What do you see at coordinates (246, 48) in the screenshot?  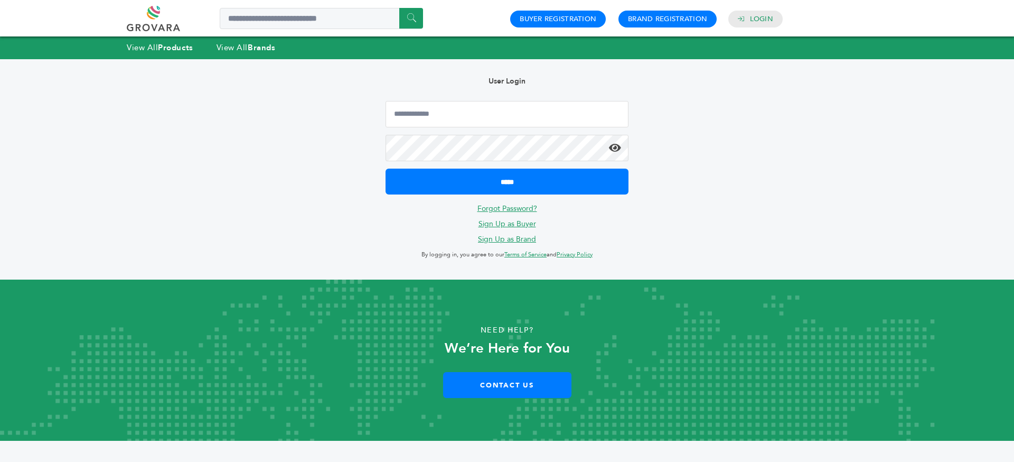 I see `a: View AllBrands` at bounding box center [246, 48].